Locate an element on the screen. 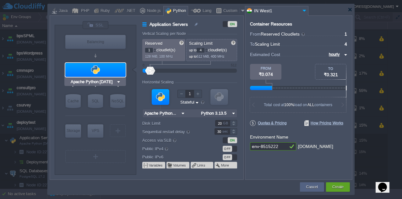  div: Horizontal Scaling is located at coordinates (159, 82).